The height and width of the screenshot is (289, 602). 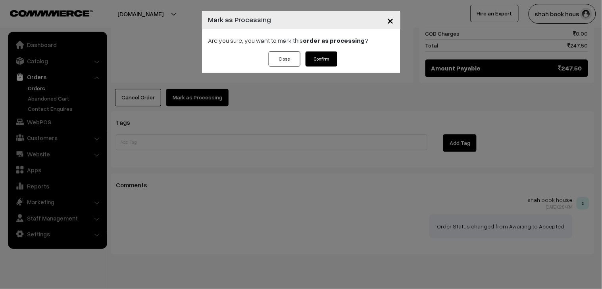 I want to click on strong: order as processing, so click(x=334, y=40).